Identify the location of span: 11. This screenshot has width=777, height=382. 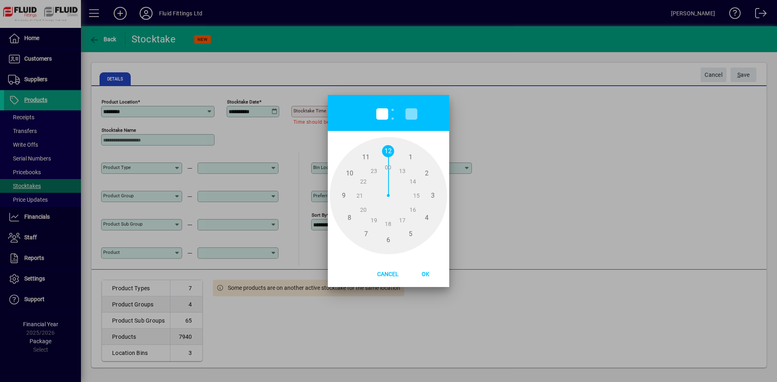
(366, 157).